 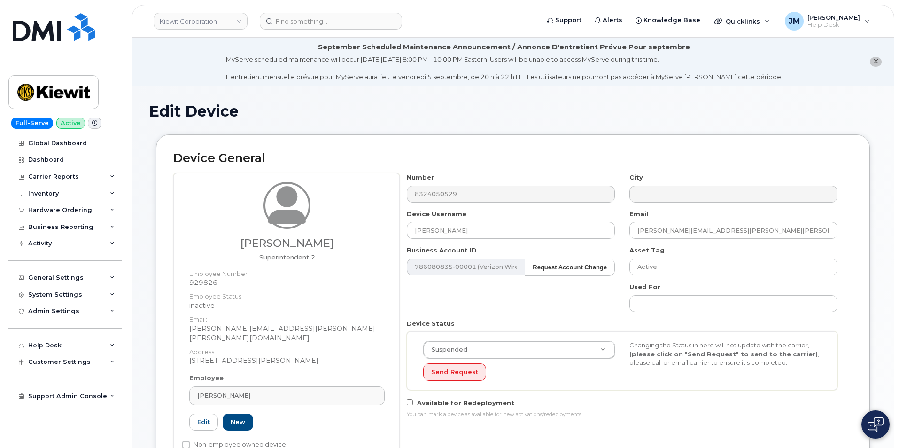 What do you see at coordinates (420, 177) in the screenshot?
I see `label: Number` at bounding box center [420, 177].